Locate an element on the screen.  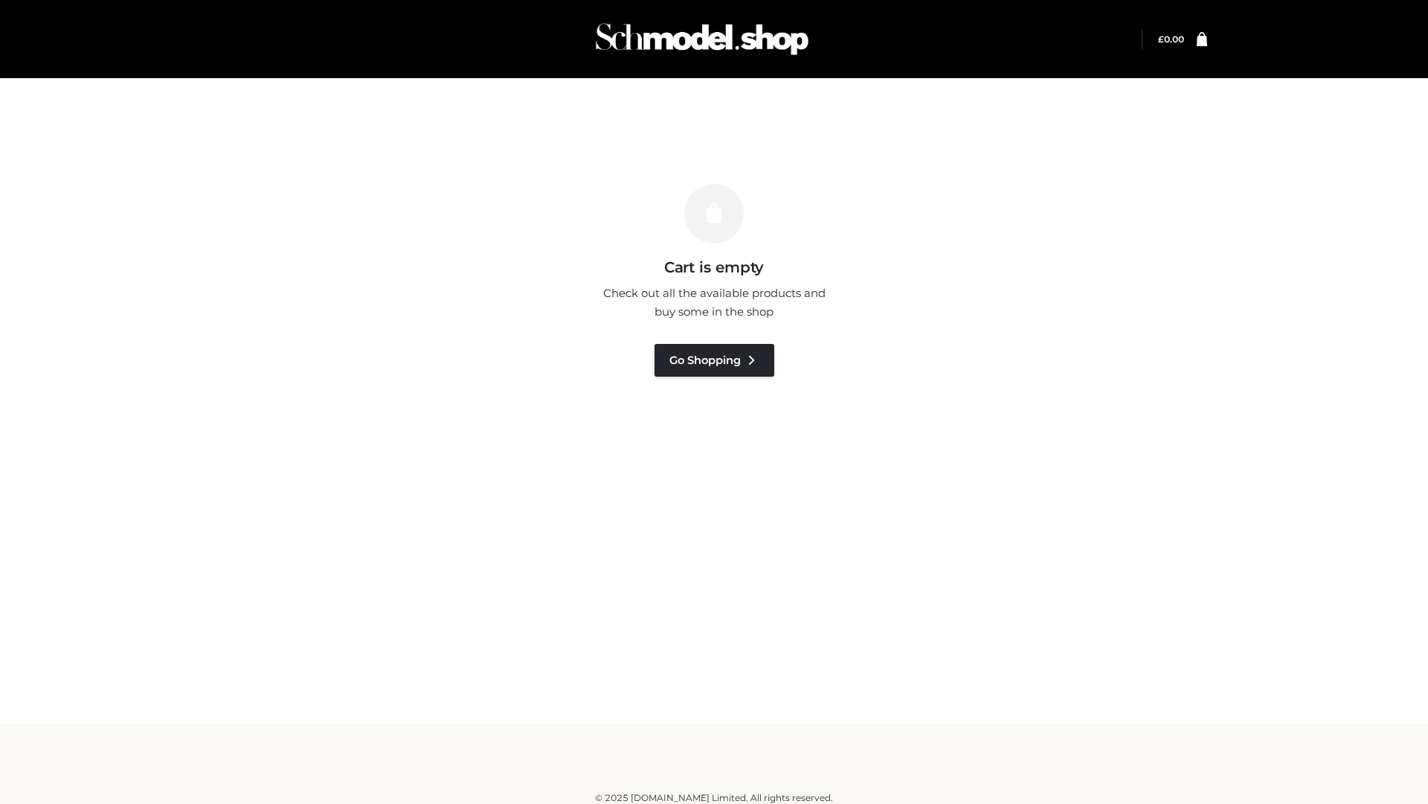
img: Schmodel Admin 964 is located at coordinates (702, 39).